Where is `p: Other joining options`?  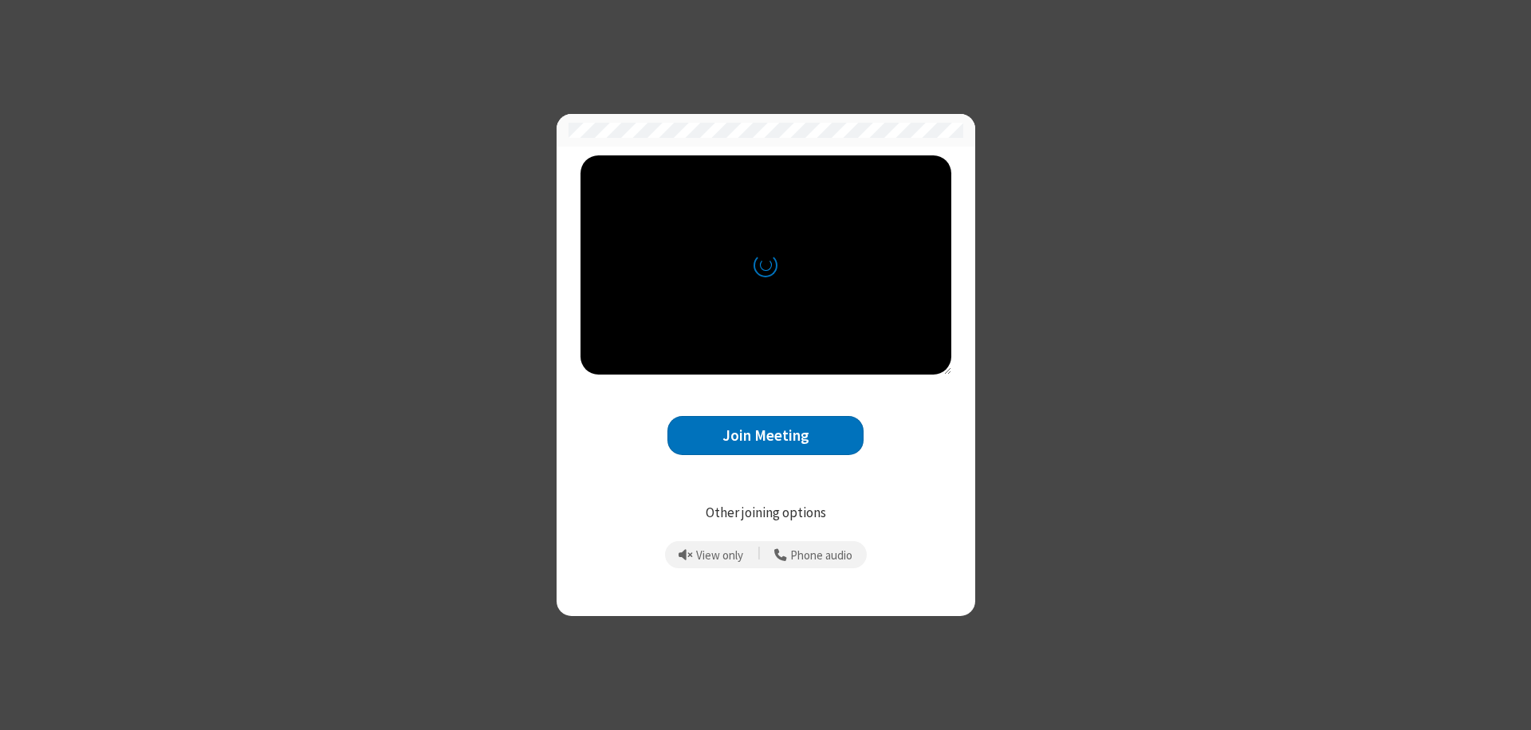
p: Other joining options is located at coordinates (766, 514).